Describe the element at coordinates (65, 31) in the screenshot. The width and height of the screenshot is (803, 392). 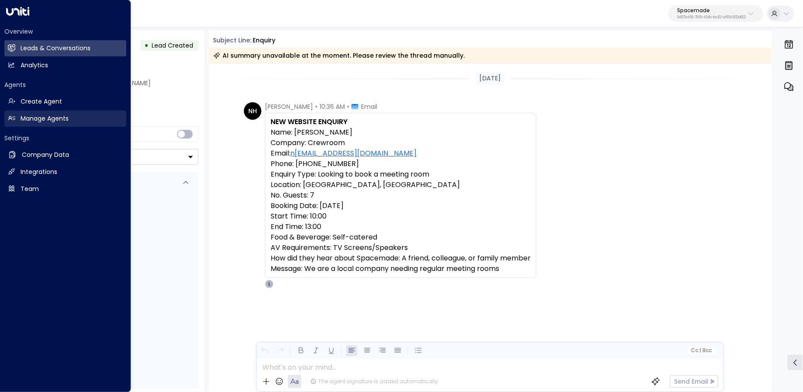
I see `h2: Overview` at that location.